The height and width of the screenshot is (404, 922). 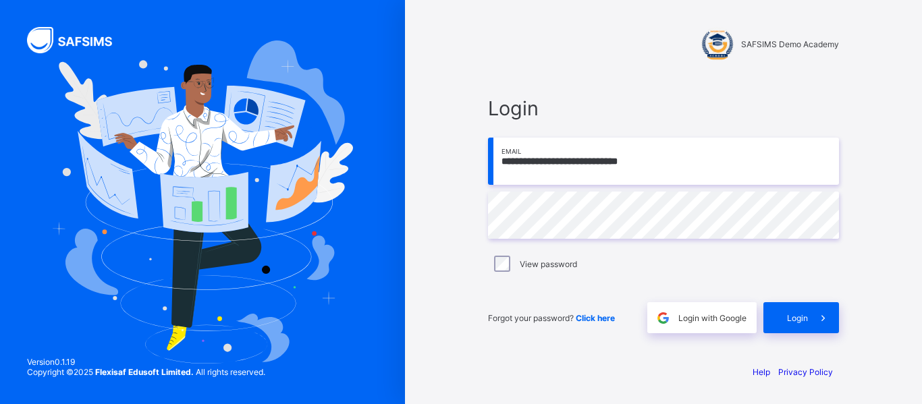 I want to click on a: Privacy Policy, so click(x=805, y=372).